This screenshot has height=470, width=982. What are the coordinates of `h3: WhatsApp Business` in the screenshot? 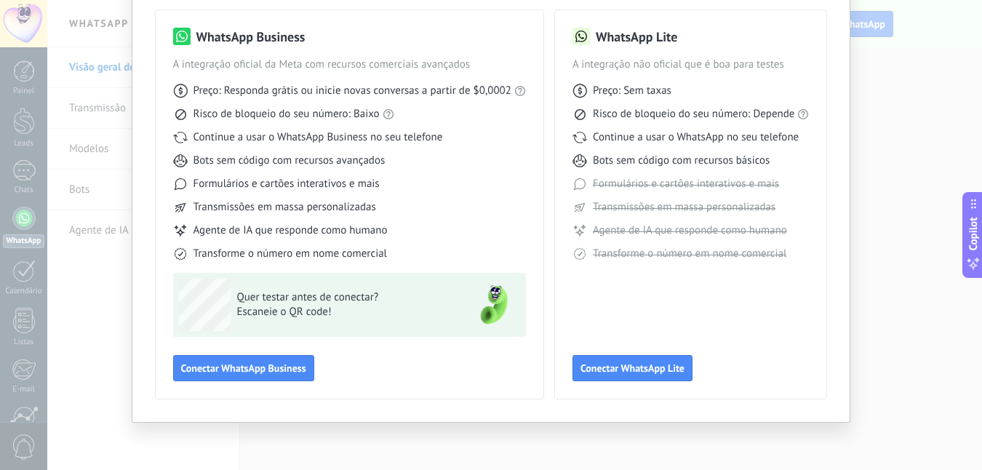 It's located at (251, 36).